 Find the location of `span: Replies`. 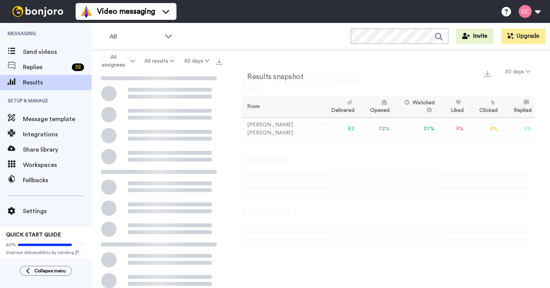

span: Replies is located at coordinates (46, 67).